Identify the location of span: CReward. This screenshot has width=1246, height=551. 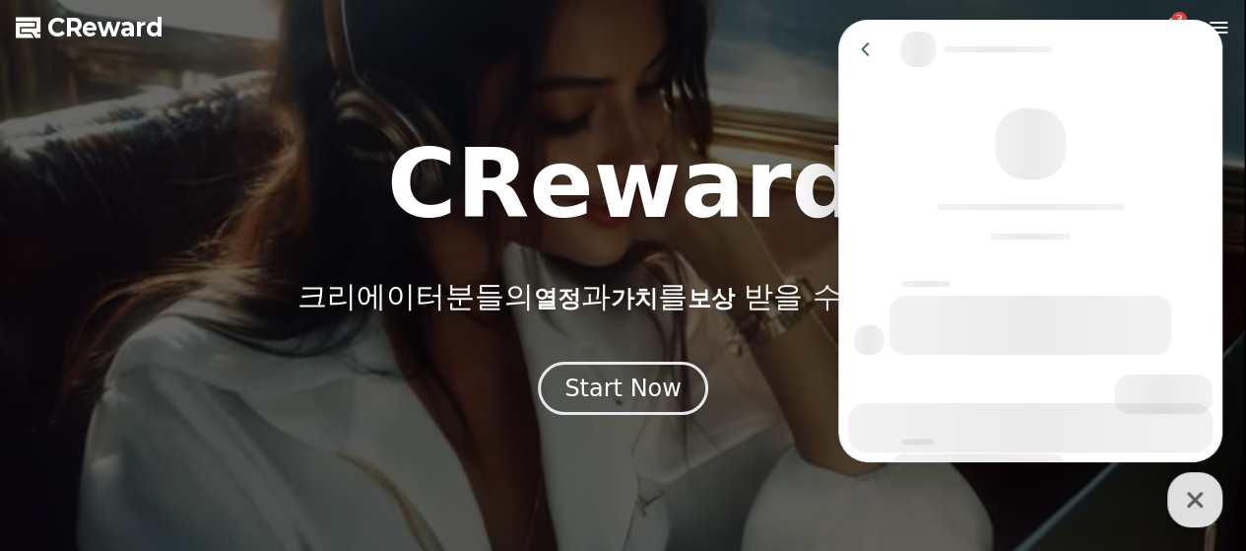
(105, 28).